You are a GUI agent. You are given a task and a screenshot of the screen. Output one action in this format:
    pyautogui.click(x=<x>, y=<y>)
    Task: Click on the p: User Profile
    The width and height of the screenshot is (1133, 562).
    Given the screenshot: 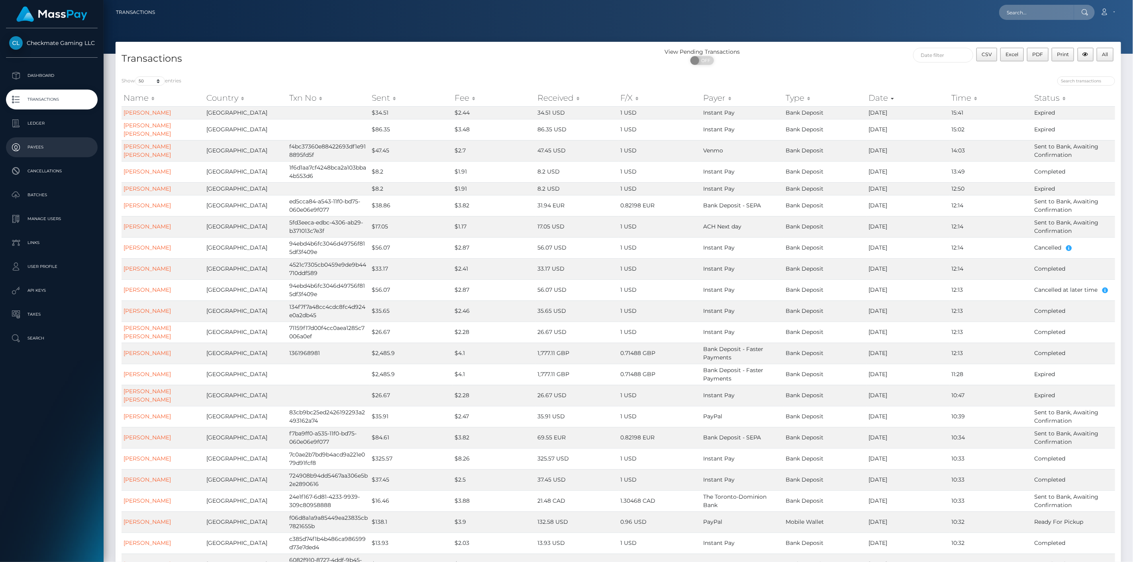 What is the action you would take?
    pyautogui.click(x=52, y=267)
    